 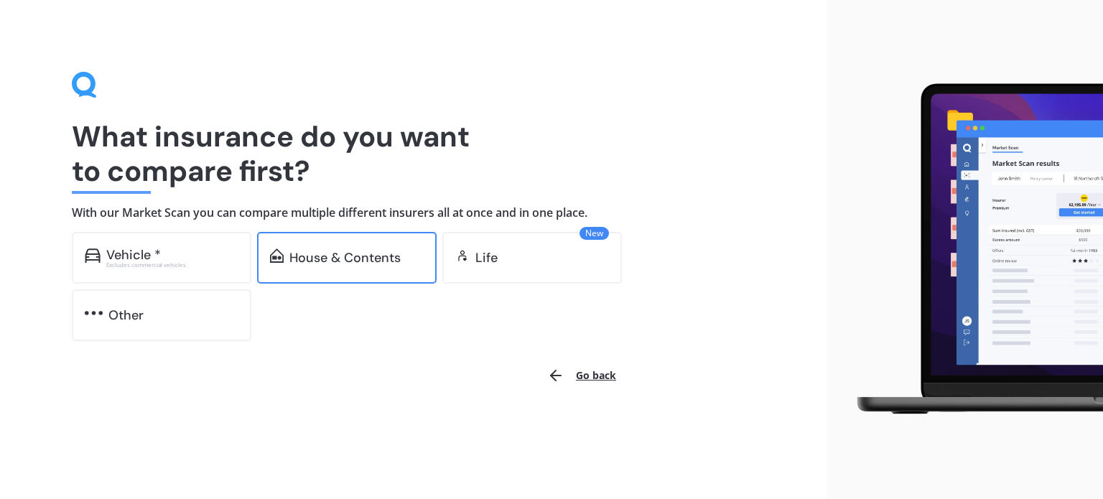 What do you see at coordinates (93, 256) in the screenshot?
I see `img: car.f15378c7a67c060ca3f3.svg` at bounding box center [93, 256].